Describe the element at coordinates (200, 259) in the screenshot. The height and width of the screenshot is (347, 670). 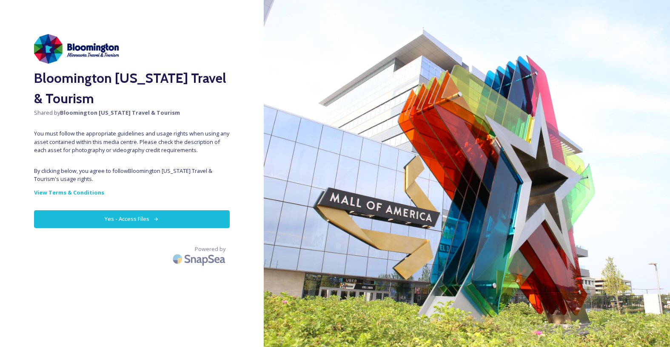
I see `img: SnapSea Logo` at that location.